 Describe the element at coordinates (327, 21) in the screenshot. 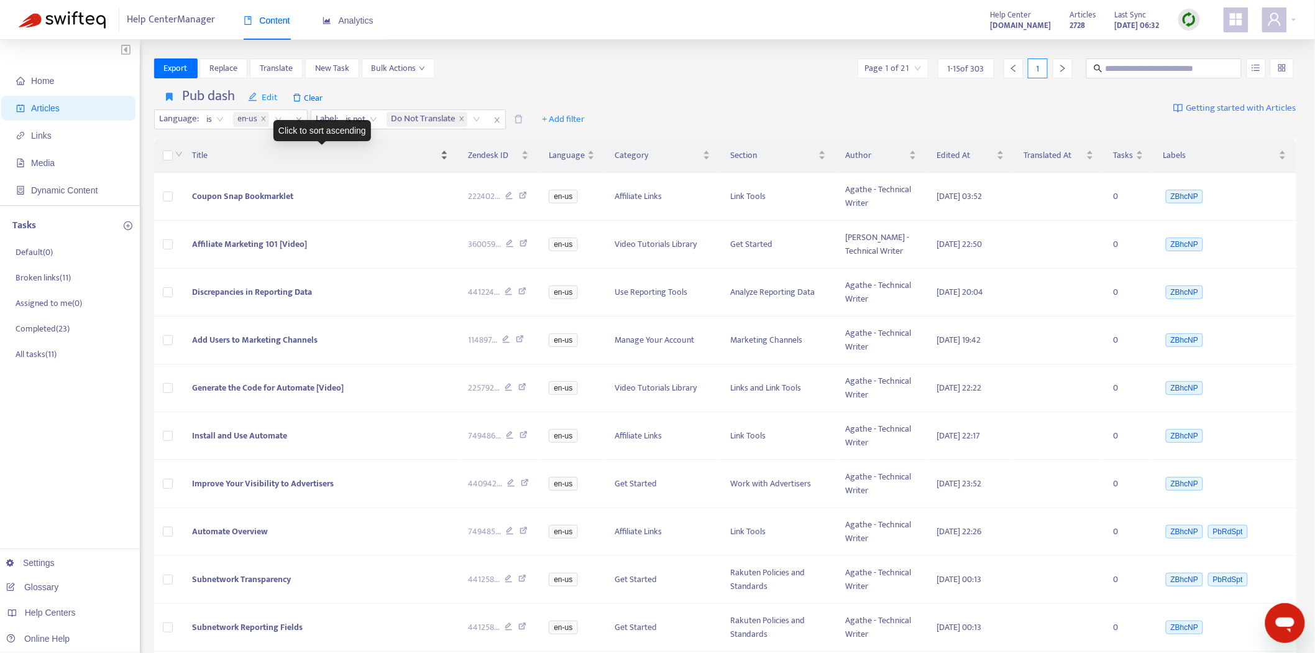

I see `span: area-chart` at that location.